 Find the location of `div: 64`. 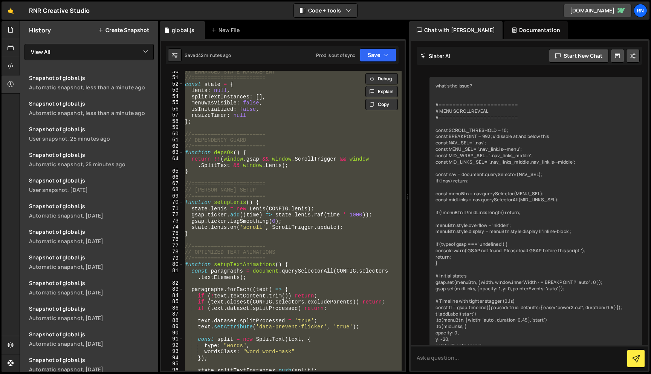

div: 64 is located at coordinates (172, 162).